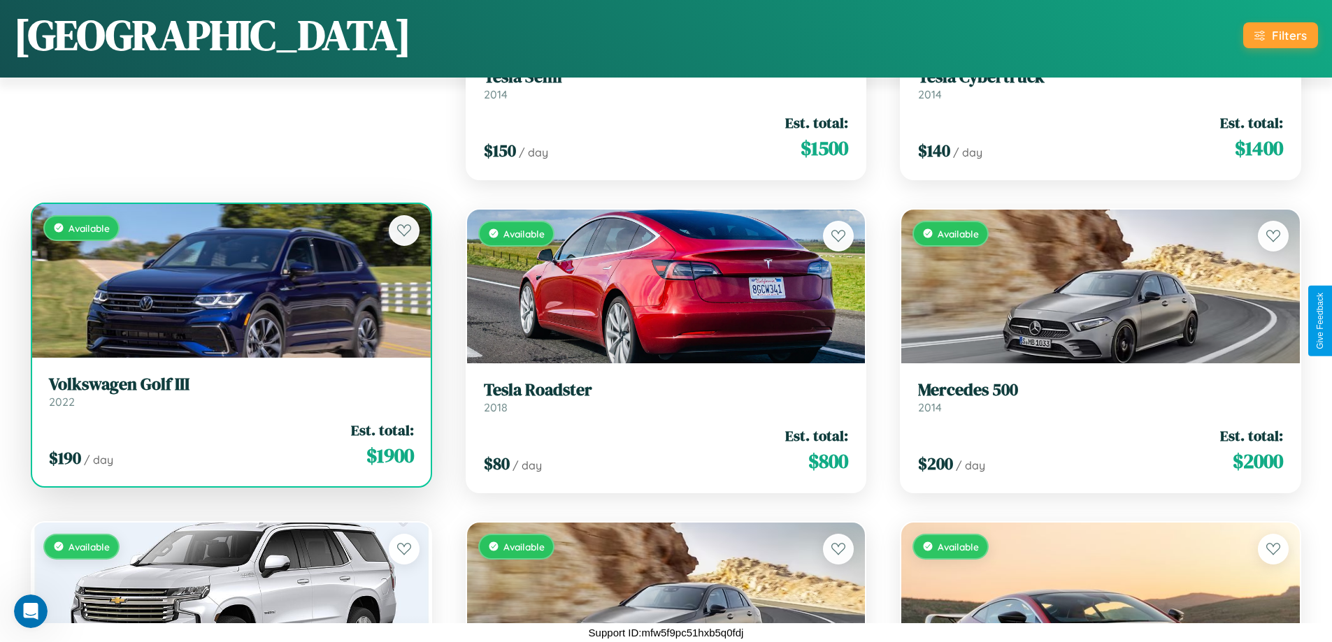 Image resolution: width=1332 pixels, height=642 pixels. What do you see at coordinates (1280, 35) in the screenshot?
I see `button: Filters` at bounding box center [1280, 35].